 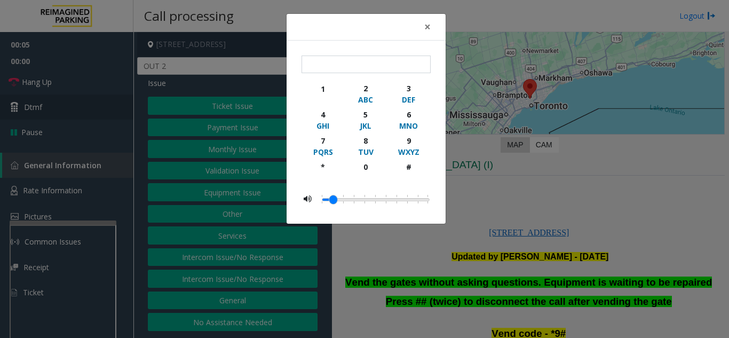 What do you see at coordinates (365, 199) in the screenshot?
I see `li: 0.2` at bounding box center [365, 199].